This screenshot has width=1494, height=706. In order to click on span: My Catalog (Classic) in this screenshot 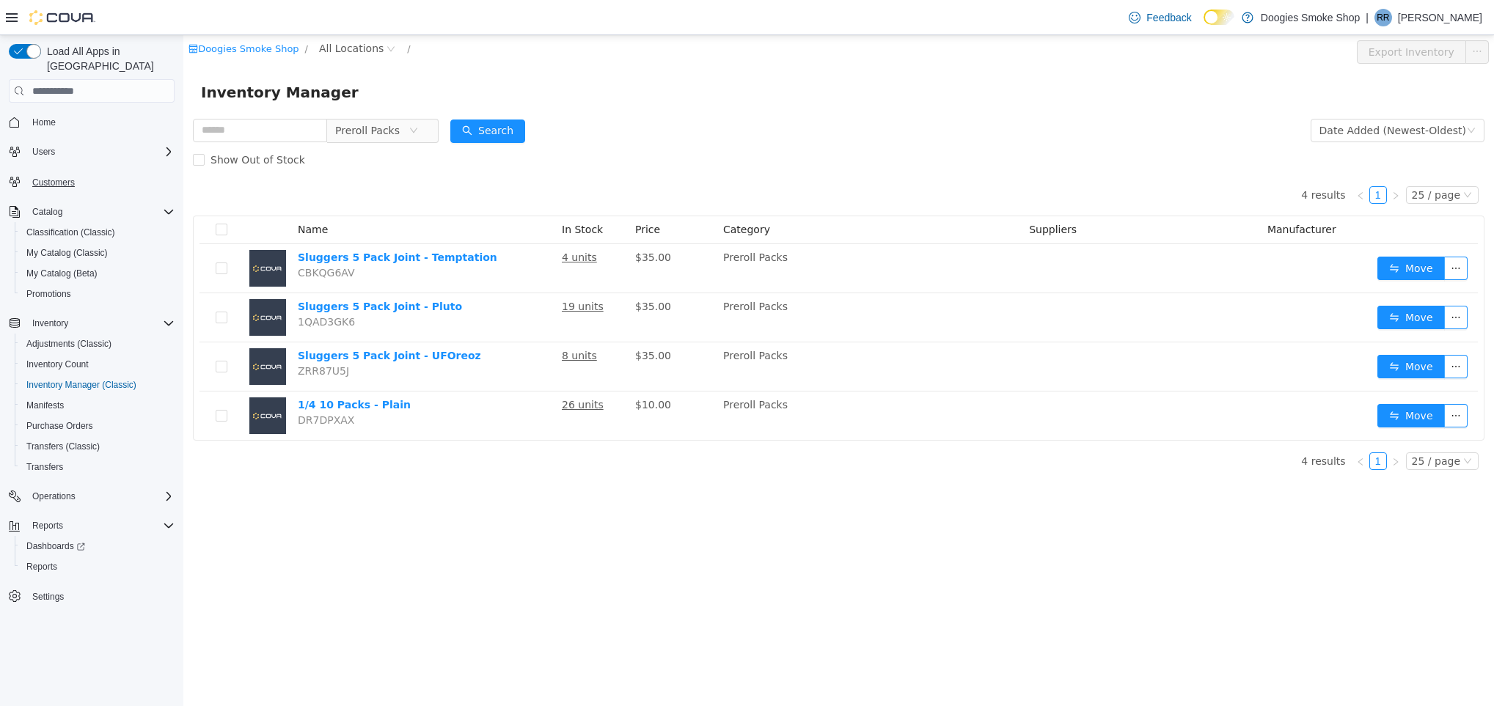, I will do `click(67, 253)`.